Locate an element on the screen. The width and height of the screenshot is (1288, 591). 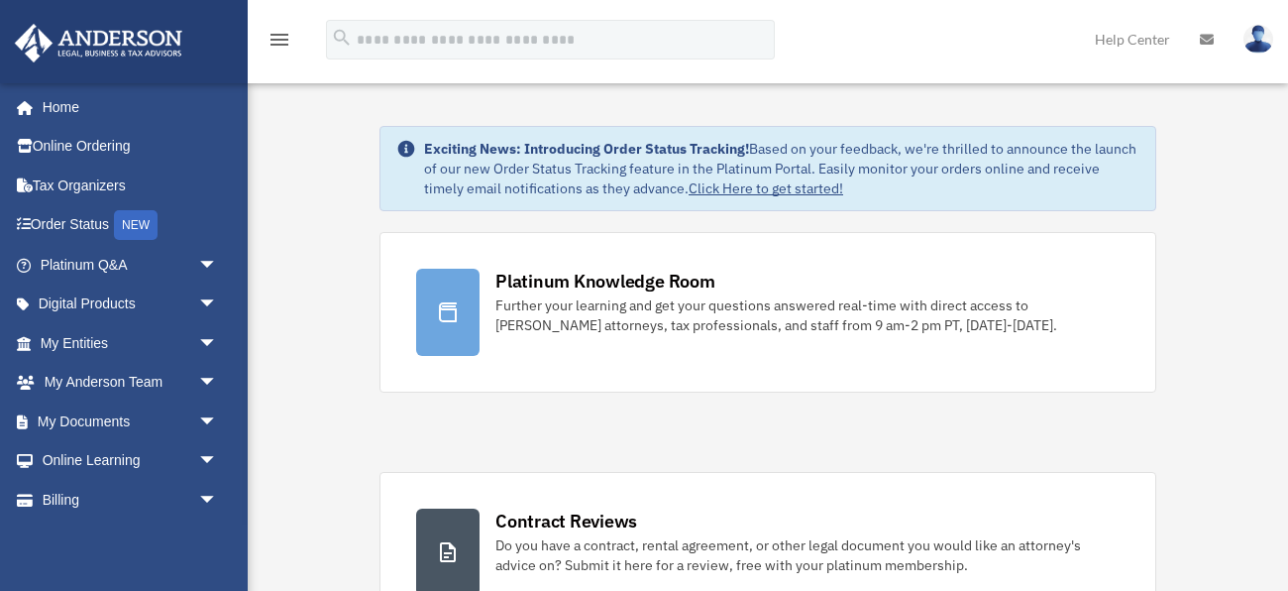
i: menu is located at coordinates (280, 40).